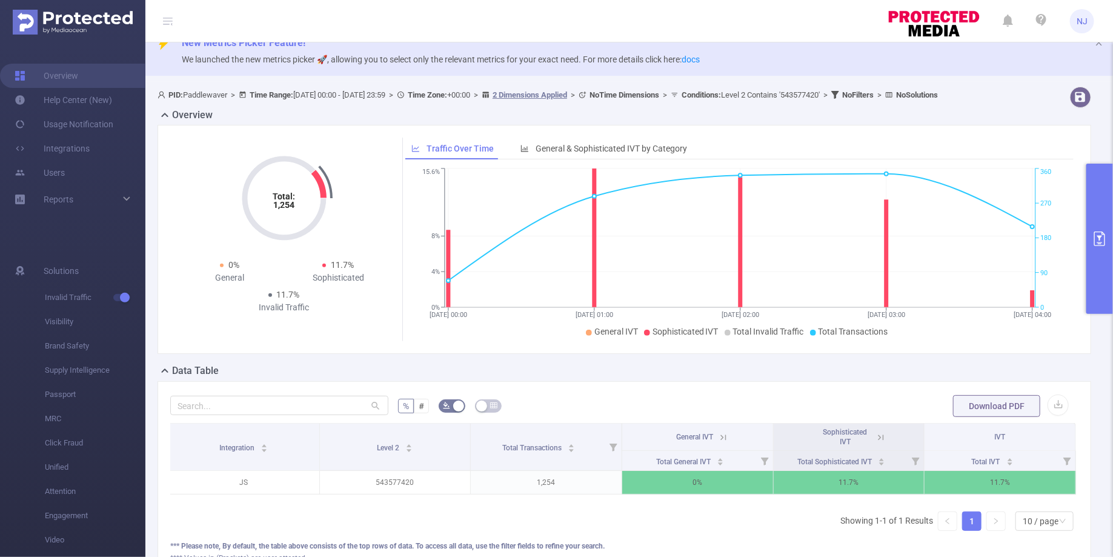 Image resolution: width=1113 pixels, height=557 pixels. What do you see at coordinates (698, 482) in the screenshot?
I see `p: 0%` at bounding box center [698, 482].